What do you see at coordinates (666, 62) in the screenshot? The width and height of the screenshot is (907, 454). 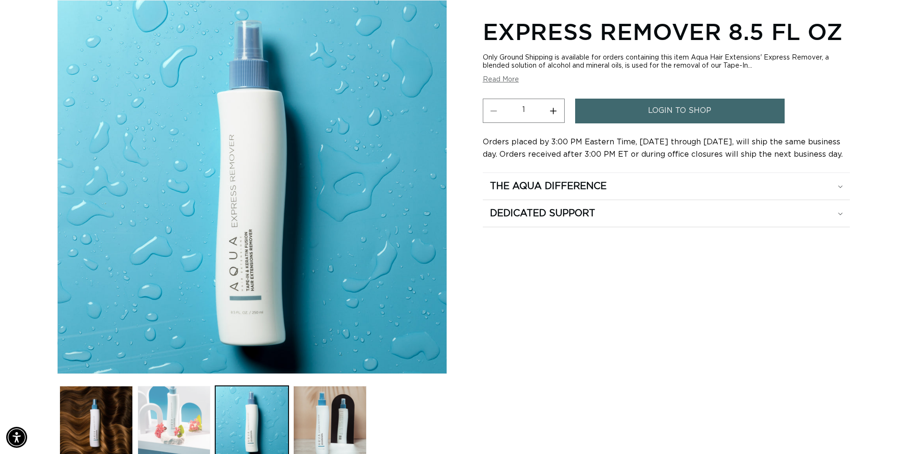 I see `div: Only Ground Shipping is available for orders containing this item Aqua Hair Extensions' Express R...` at bounding box center [666, 62].